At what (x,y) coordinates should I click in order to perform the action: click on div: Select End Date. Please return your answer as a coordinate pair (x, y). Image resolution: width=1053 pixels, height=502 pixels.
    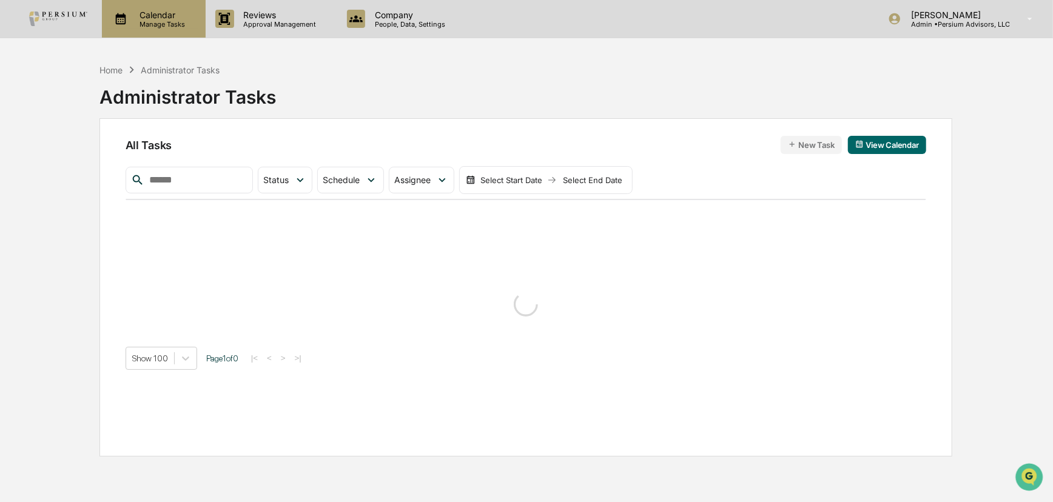
    Looking at the image, I should click on (593, 180).